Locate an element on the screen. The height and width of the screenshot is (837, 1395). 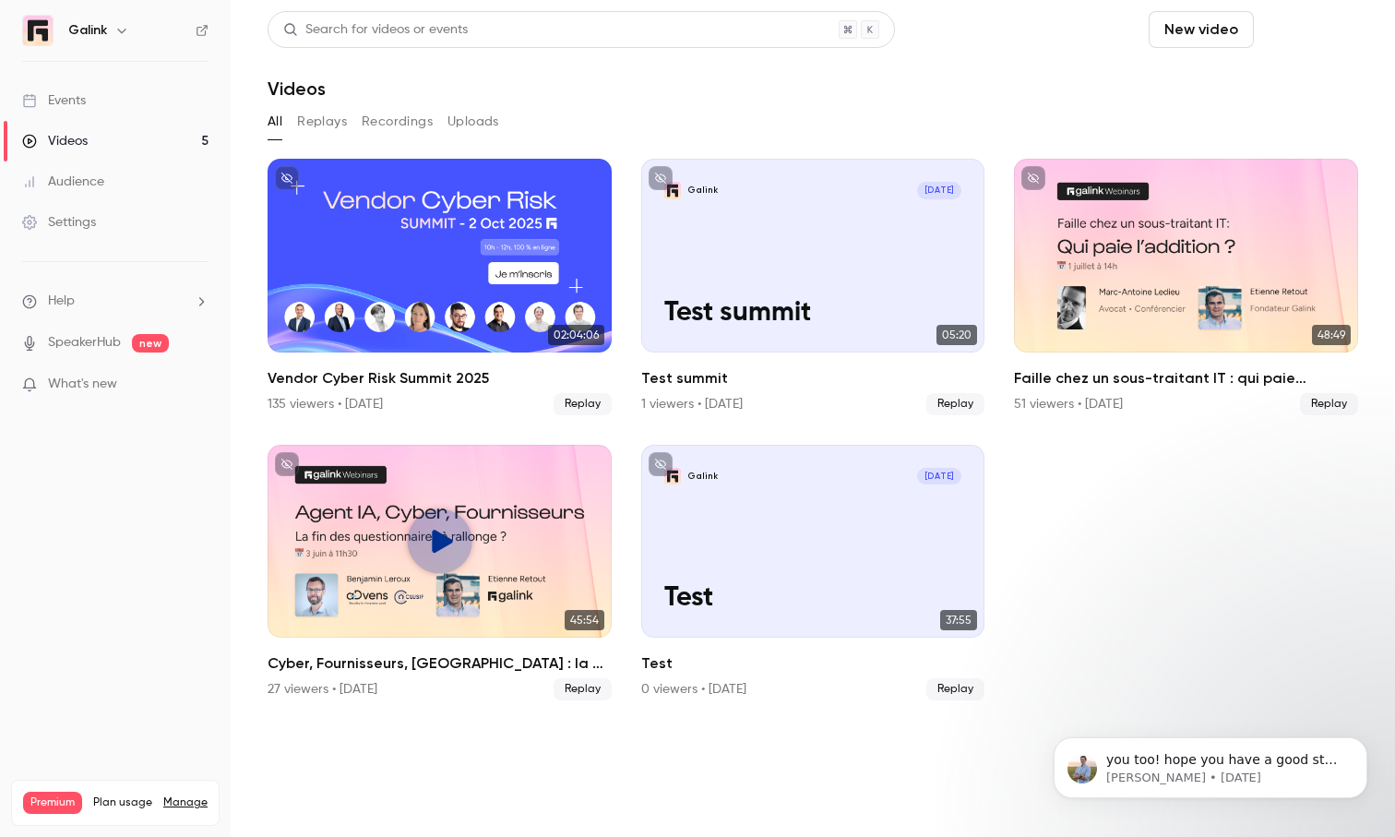
section: Videos is located at coordinates (813, 418).